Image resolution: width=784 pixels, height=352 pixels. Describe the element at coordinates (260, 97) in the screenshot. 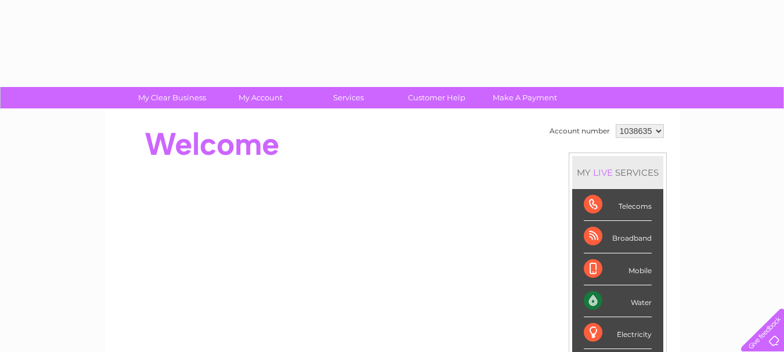

I see `a: My Account` at that location.